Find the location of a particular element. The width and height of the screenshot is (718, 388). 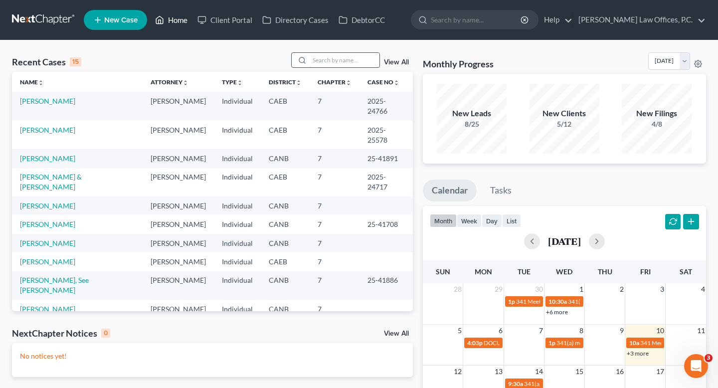

span: 29 is located at coordinates (498, 289).